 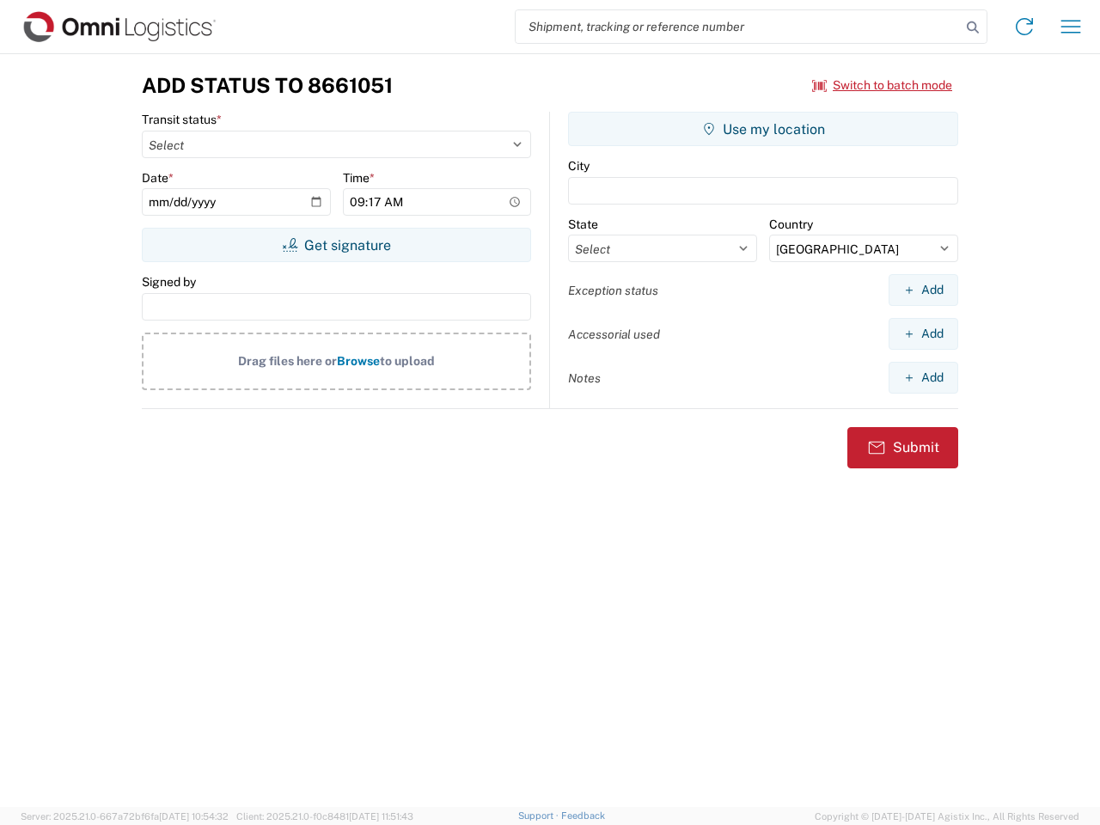 I want to click on button: Switch to batch mode, so click(x=882, y=85).